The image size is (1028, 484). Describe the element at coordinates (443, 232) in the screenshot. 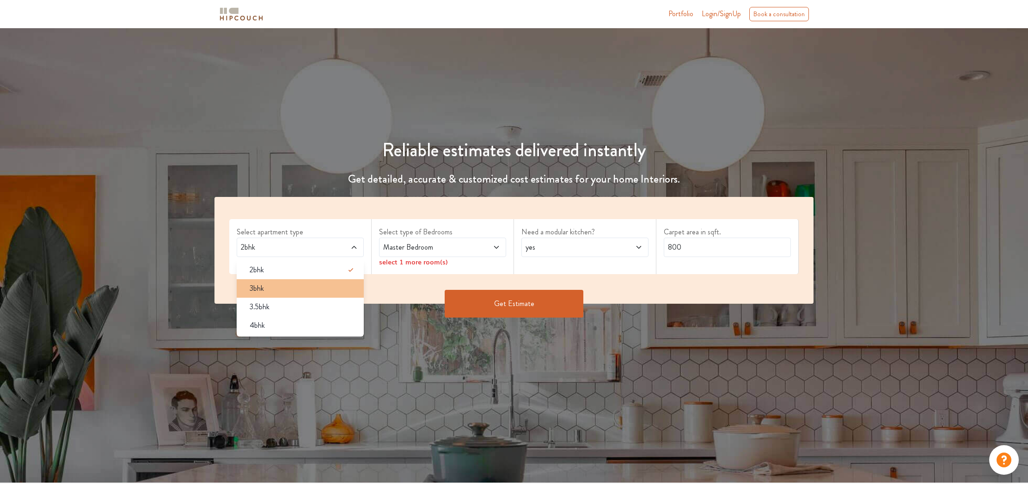

I see `label: Select type of Bedrooms` at that location.